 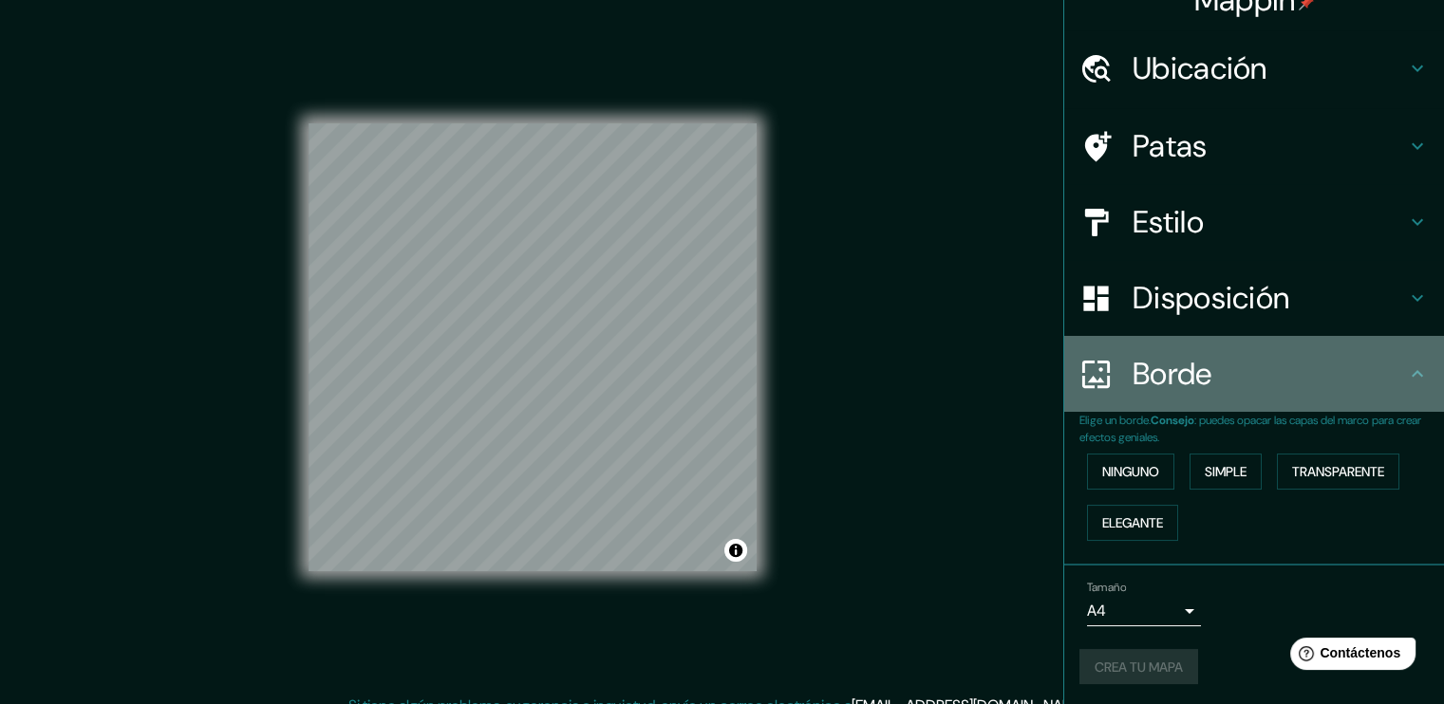 I want to click on button: Activar o desactivar atribución, so click(x=736, y=551).